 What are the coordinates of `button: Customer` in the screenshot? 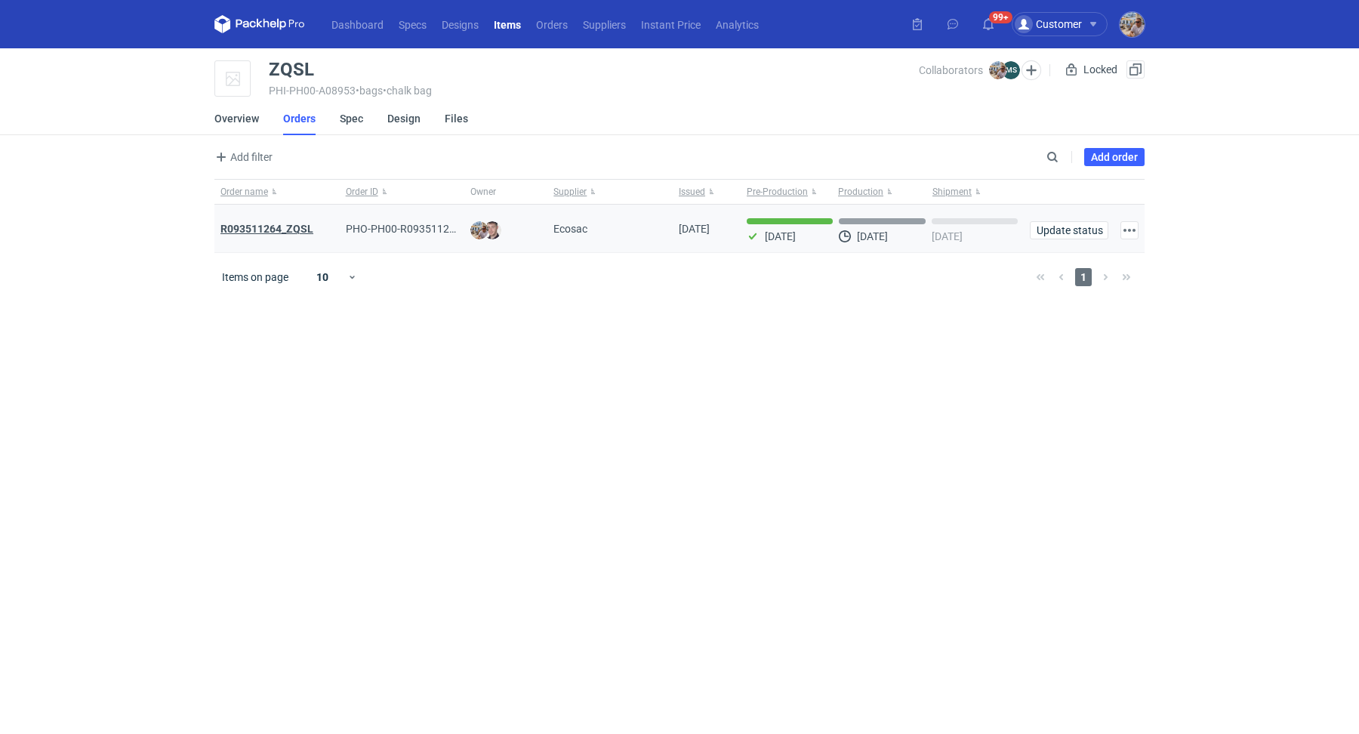 It's located at (1065, 24).